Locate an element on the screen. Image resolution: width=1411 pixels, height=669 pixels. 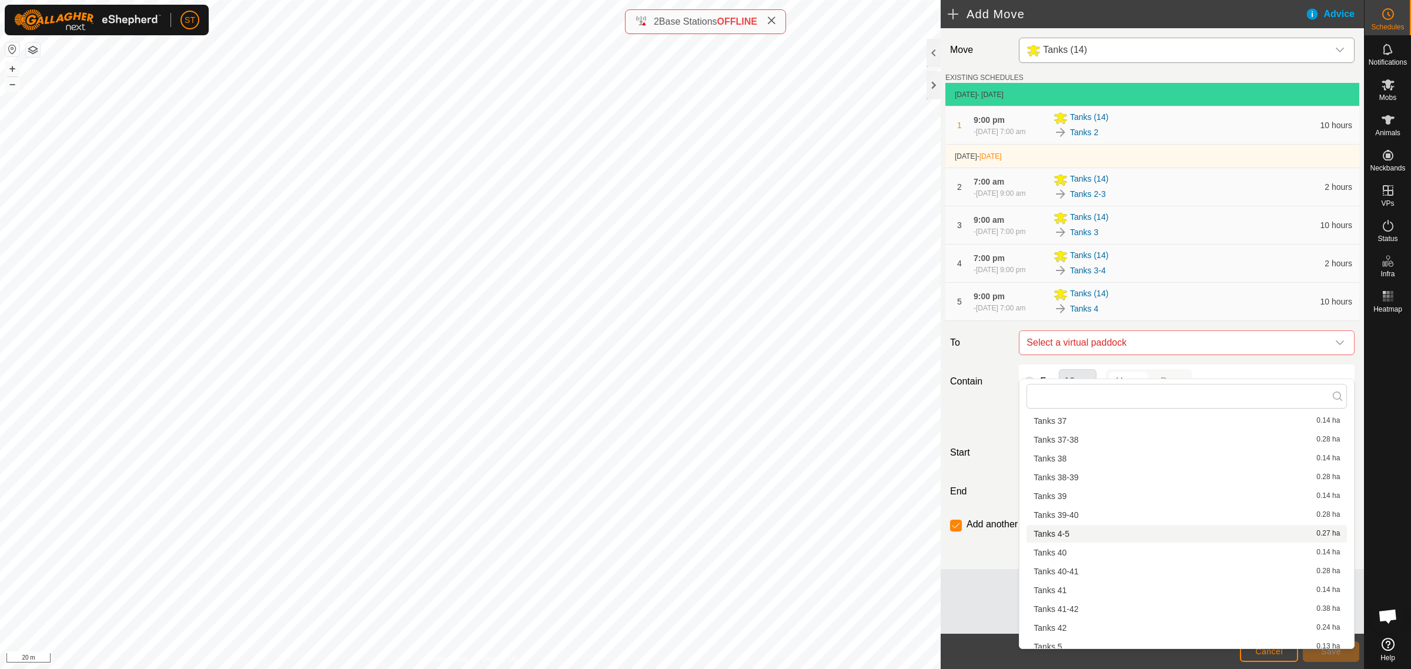
span: Animals is located at coordinates (1387, 133).